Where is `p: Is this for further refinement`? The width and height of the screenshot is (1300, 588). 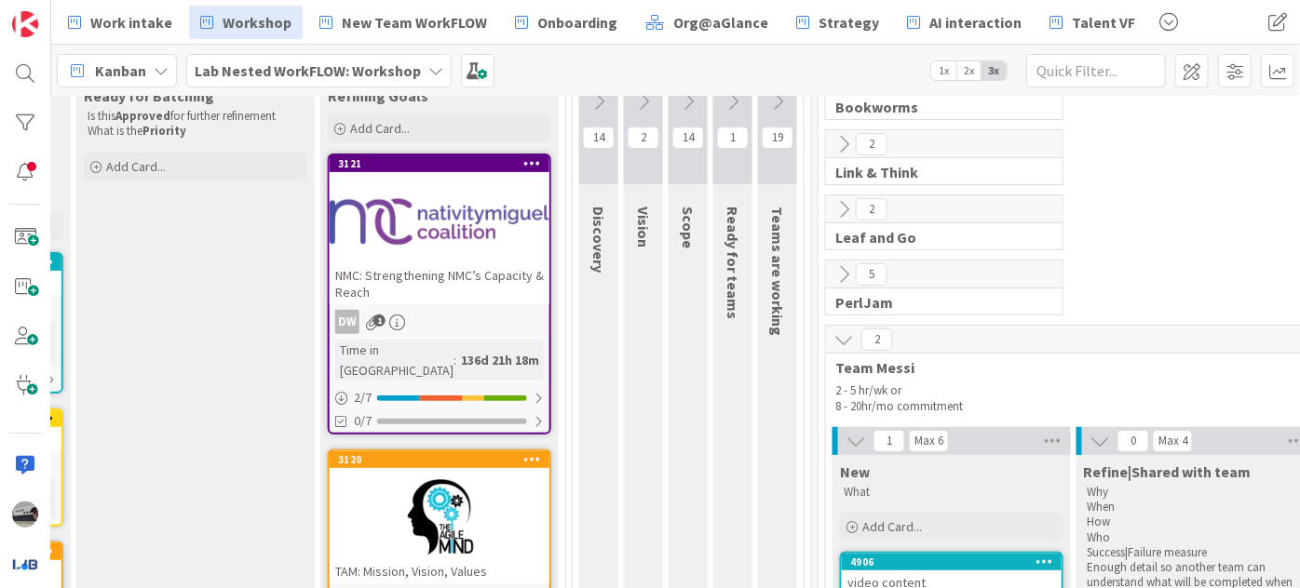 p: Is this for further refinement is located at coordinates (196, 116).